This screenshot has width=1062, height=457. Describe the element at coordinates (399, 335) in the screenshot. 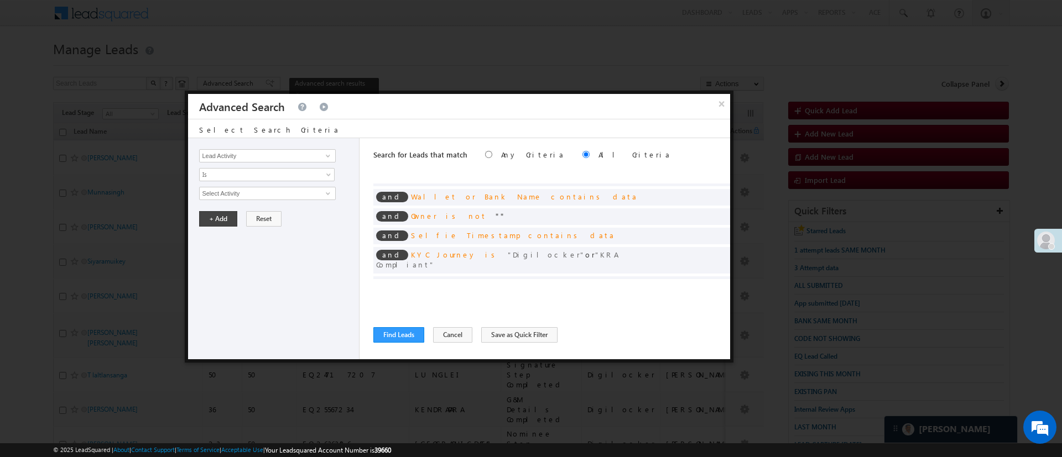

I see `button: Find Leads` at that location.